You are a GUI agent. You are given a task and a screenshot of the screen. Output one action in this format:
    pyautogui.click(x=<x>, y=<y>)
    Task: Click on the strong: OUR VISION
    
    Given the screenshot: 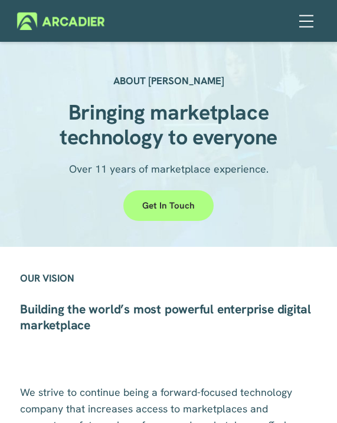 What is the action you would take?
    pyautogui.click(x=47, y=278)
    